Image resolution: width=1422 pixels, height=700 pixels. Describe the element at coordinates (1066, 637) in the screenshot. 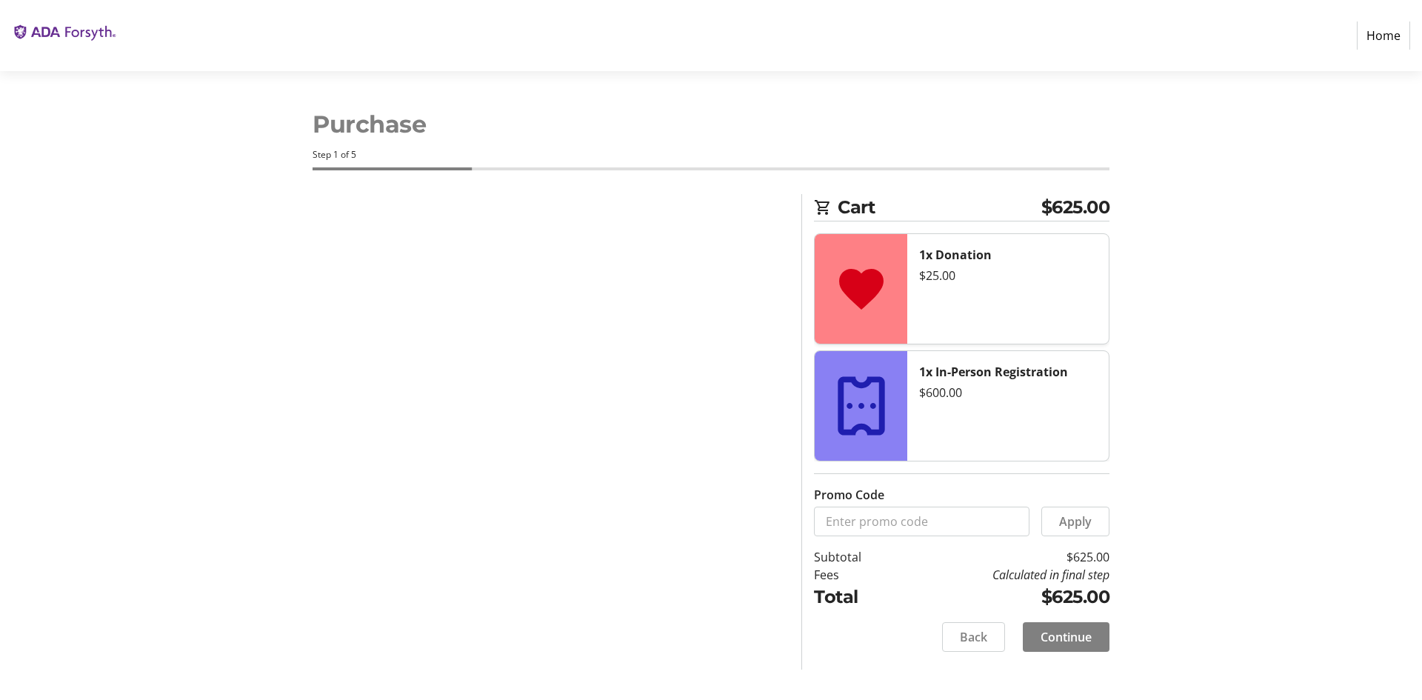

I see `span: Continue` at that location.